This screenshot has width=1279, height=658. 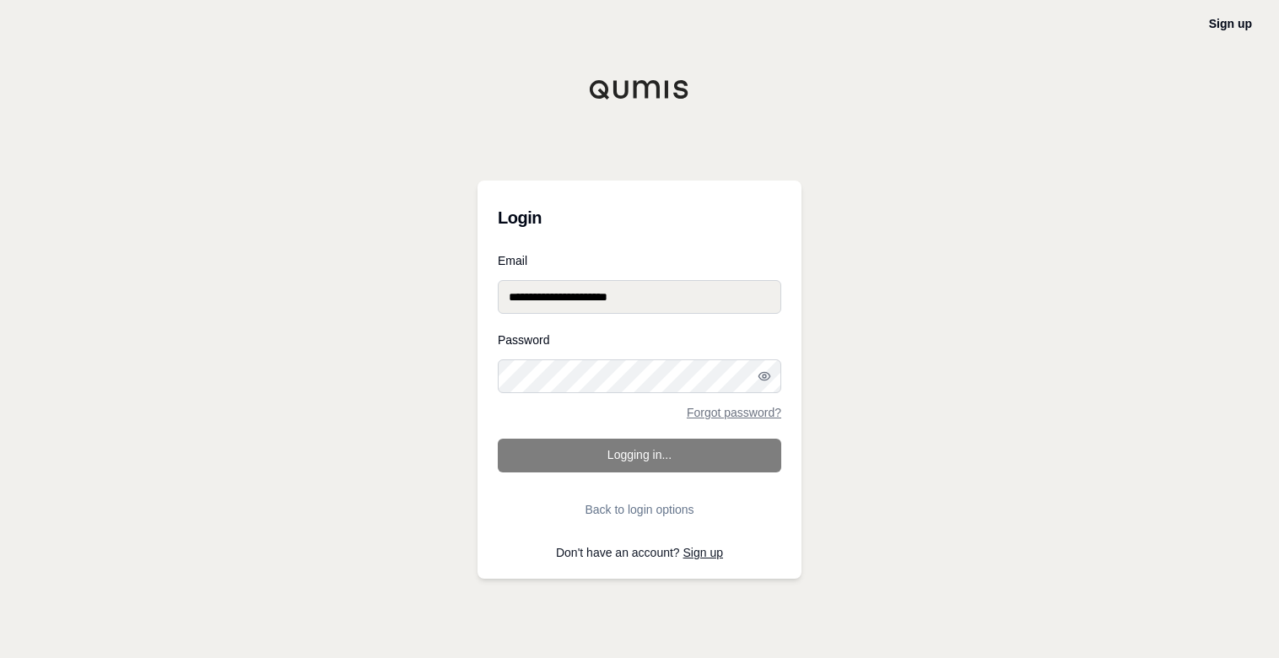 I want to click on a: Forgot password?, so click(x=734, y=412).